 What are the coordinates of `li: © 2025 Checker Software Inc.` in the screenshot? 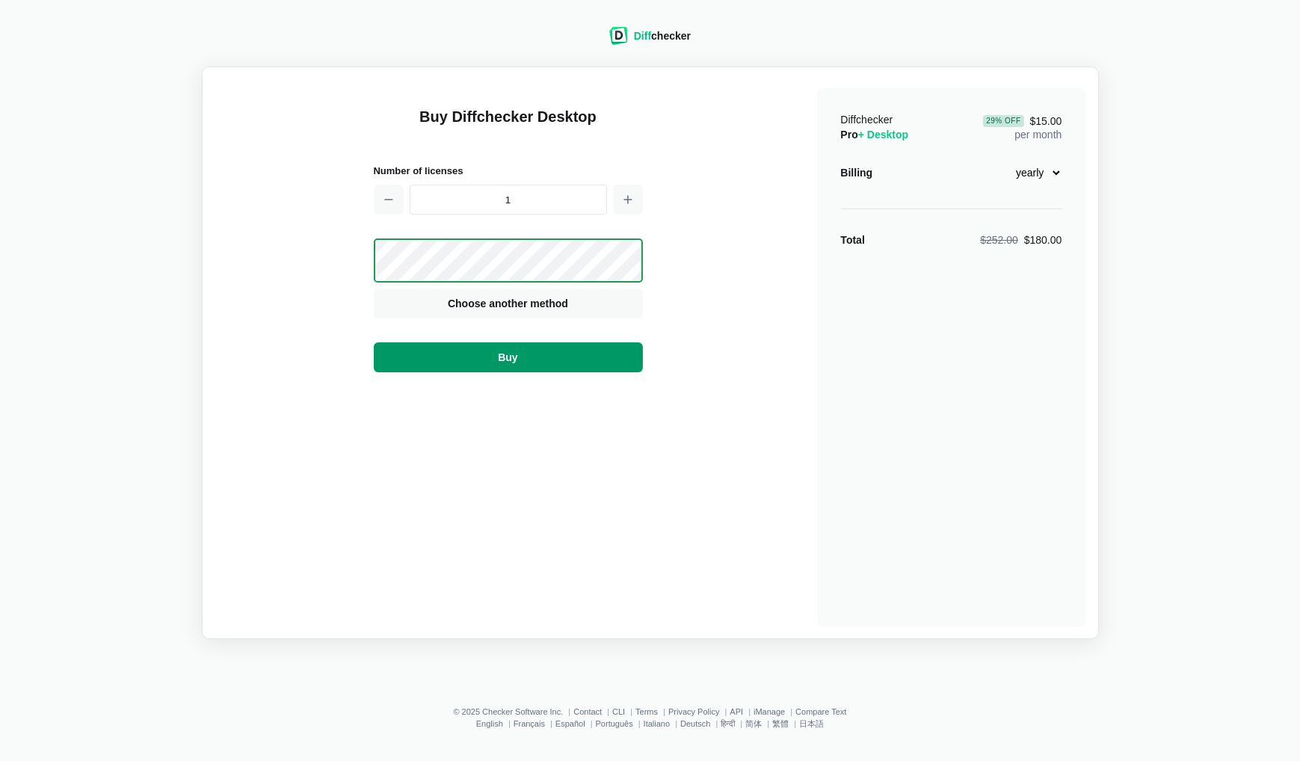 It's located at (513, 712).